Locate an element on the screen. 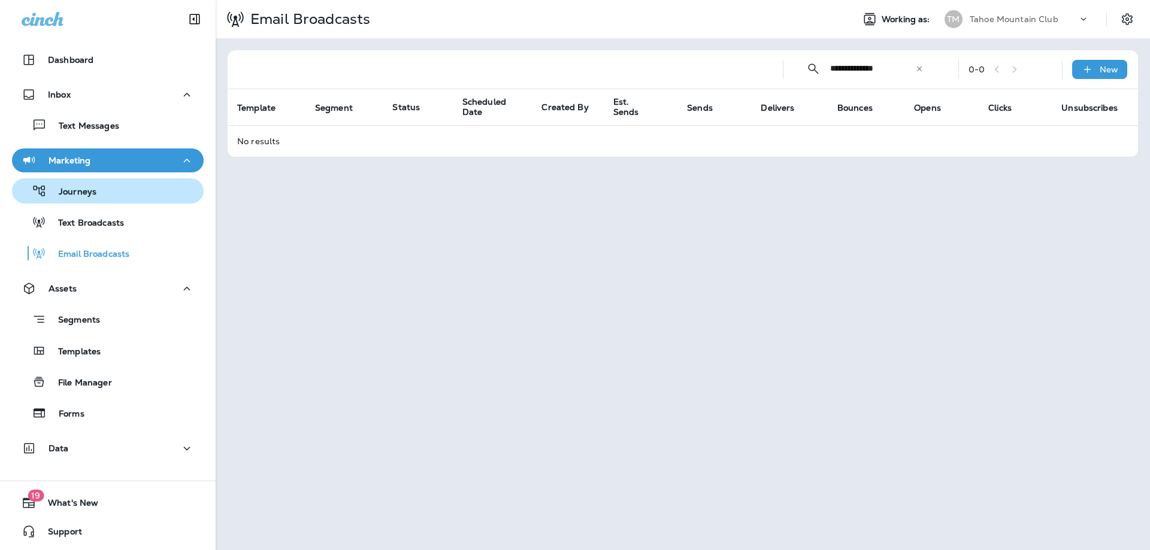  p: Journeys is located at coordinates (71, 192).